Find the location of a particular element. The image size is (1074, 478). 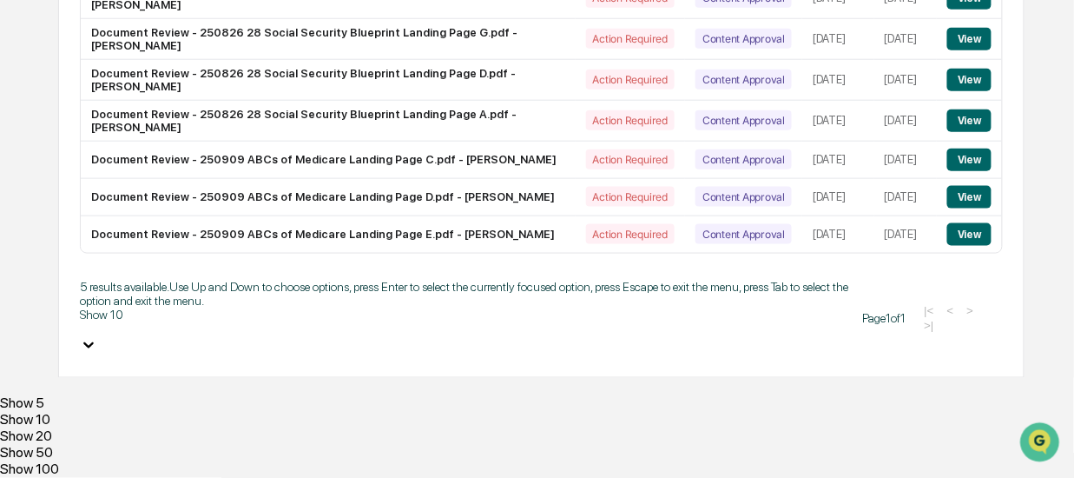

button: Open customer support is located at coordinates (22, 22).